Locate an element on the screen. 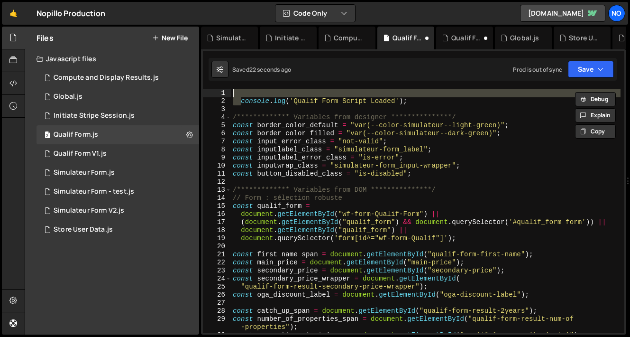  div: Simulateur Form.js is located at coordinates (84, 173).